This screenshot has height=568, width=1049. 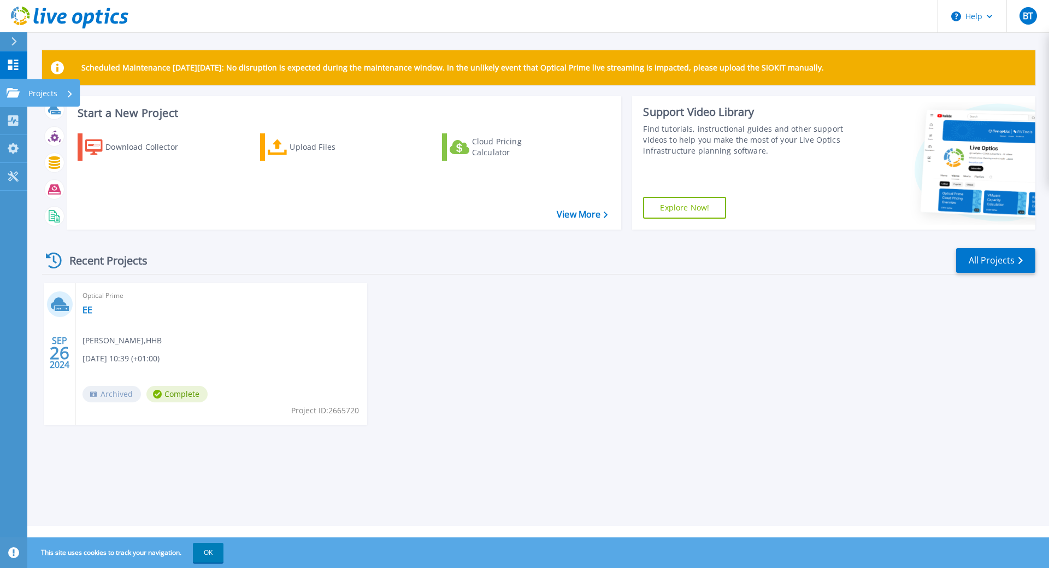 What do you see at coordinates (746, 140) in the screenshot?
I see `div: Find tutorials, instructional guides and other support videos to help you make the most of your L...` at bounding box center [746, 140].